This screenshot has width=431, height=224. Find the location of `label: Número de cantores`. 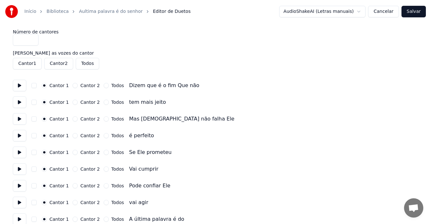

label: Número de cantores is located at coordinates (215, 32).